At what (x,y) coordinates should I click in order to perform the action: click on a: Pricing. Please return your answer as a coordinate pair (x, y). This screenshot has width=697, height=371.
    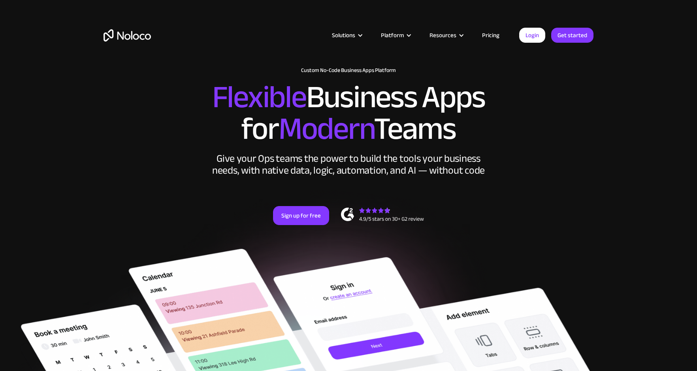
    Looking at the image, I should click on (491, 35).